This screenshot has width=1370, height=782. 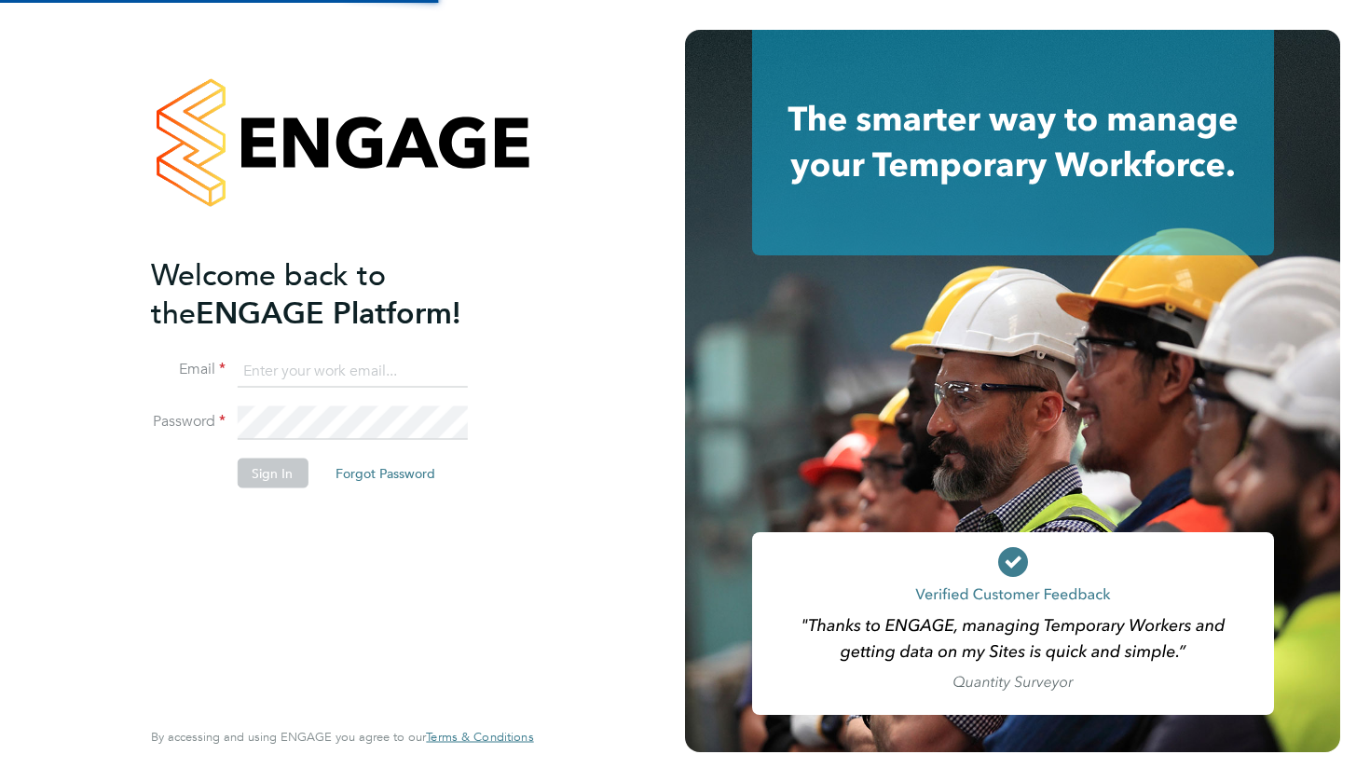 I want to click on span: Welcome back to the, so click(x=268, y=294).